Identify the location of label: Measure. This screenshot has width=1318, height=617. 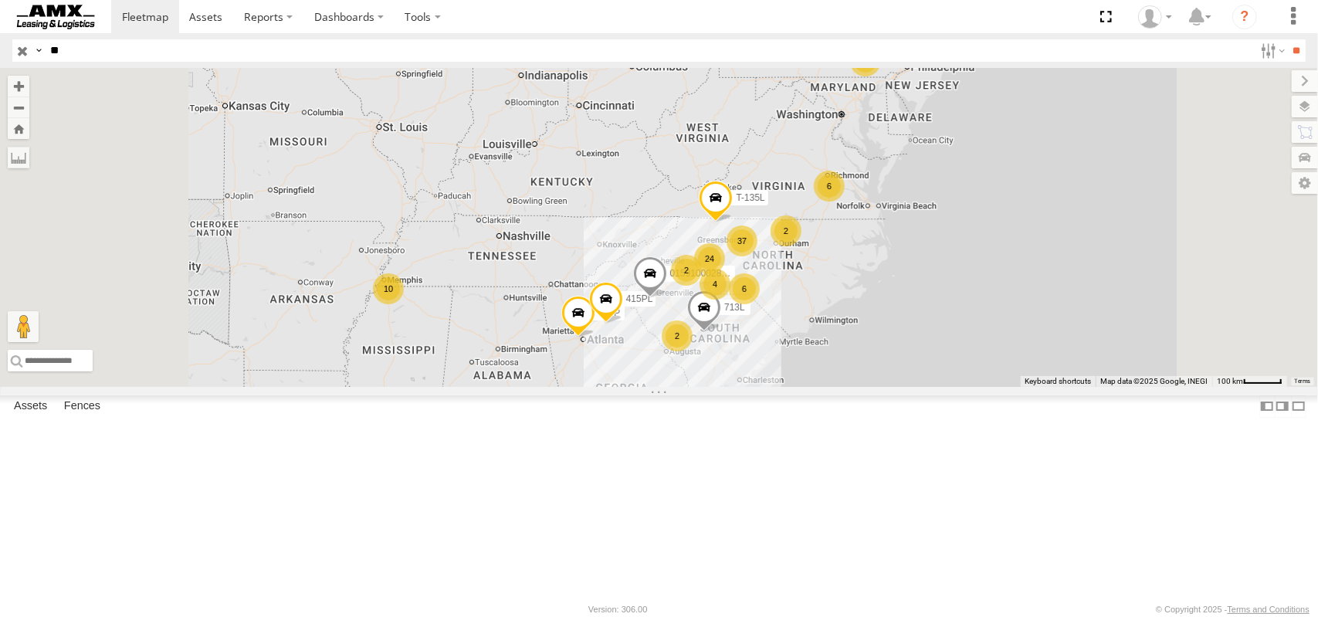
(19, 157).